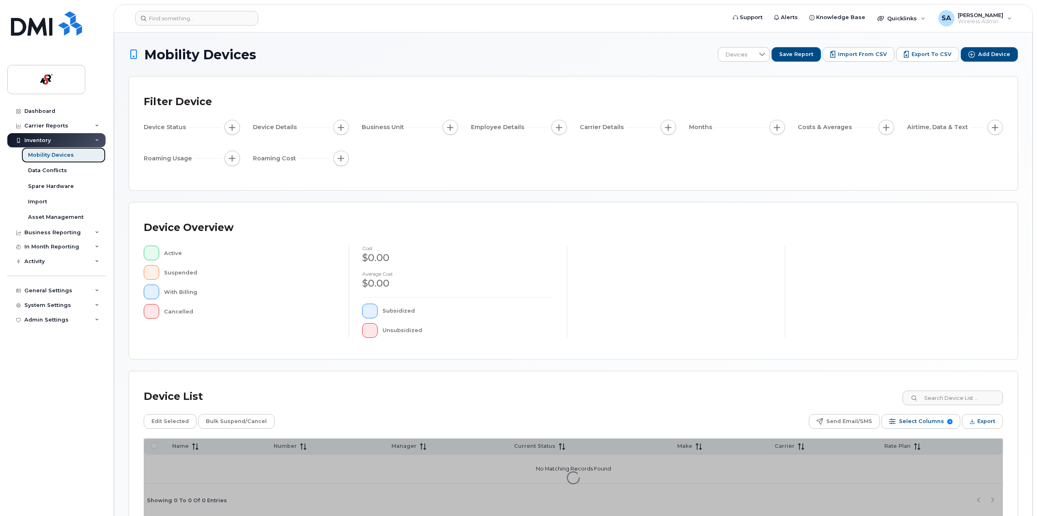 The width and height of the screenshot is (1037, 516). What do you see at coordinates (927, 54) in the screenshot?
I see `button: Export to CSV` at bounding box center [927, 54].